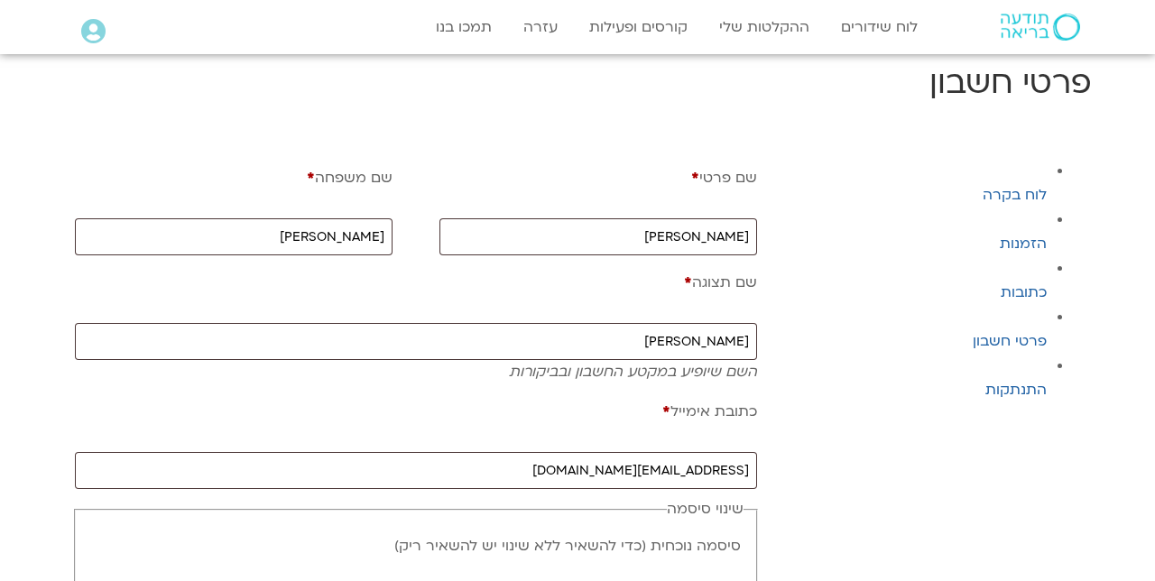  Describe the element at coordinates (1016, 390) in the screenshot. I see `a: התנתקות` at that location.